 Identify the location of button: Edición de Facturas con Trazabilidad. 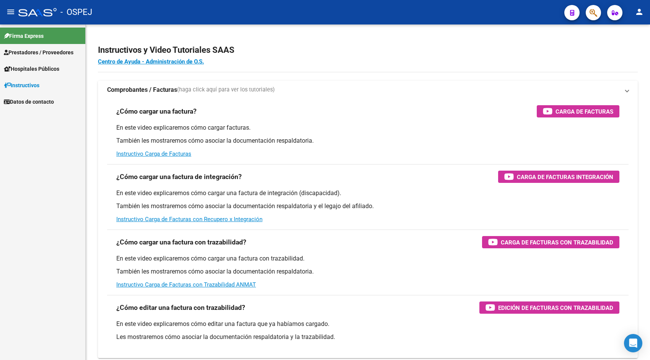
(549, 307).